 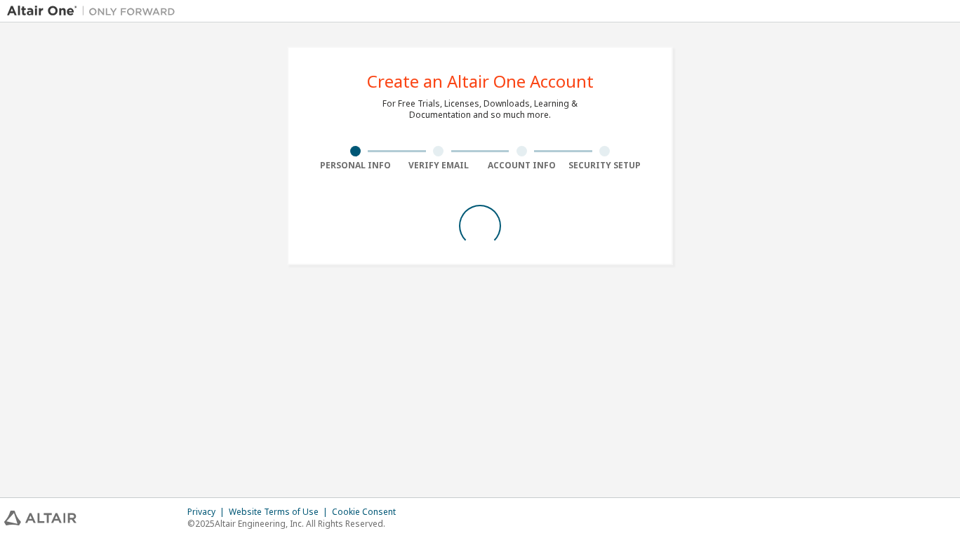 What do you see at coordinates (521, 166) in the screenshot?
I see `div: Account Info` at bounding box center [521, 166].